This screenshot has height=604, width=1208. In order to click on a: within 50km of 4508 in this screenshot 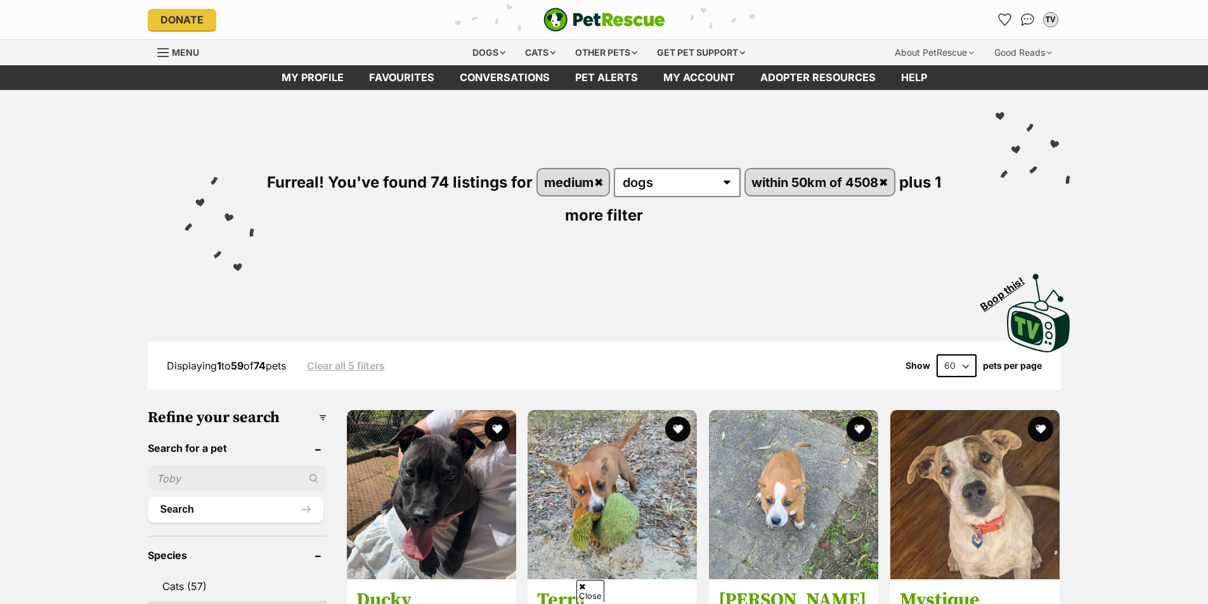, I will do `click(820, 182)`.